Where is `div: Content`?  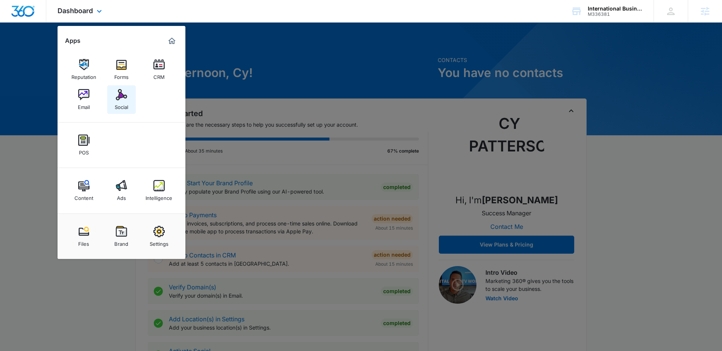
div: Content is located at coordinates (84, 196).